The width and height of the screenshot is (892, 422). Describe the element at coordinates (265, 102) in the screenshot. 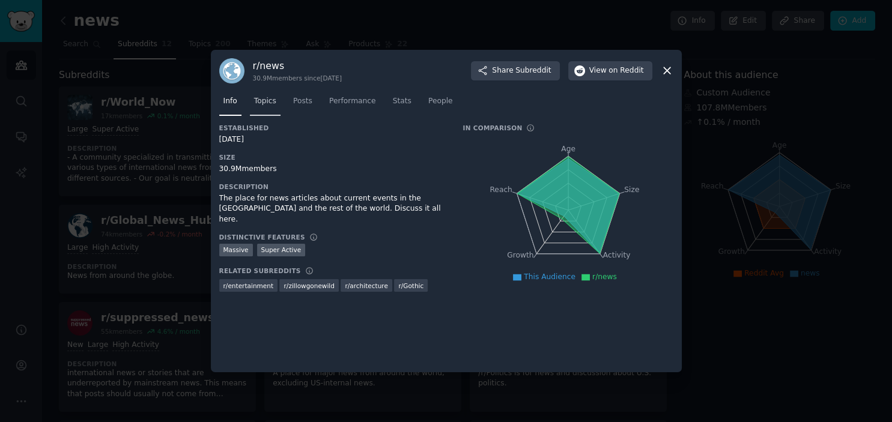

I see `span: Topics` at that location.